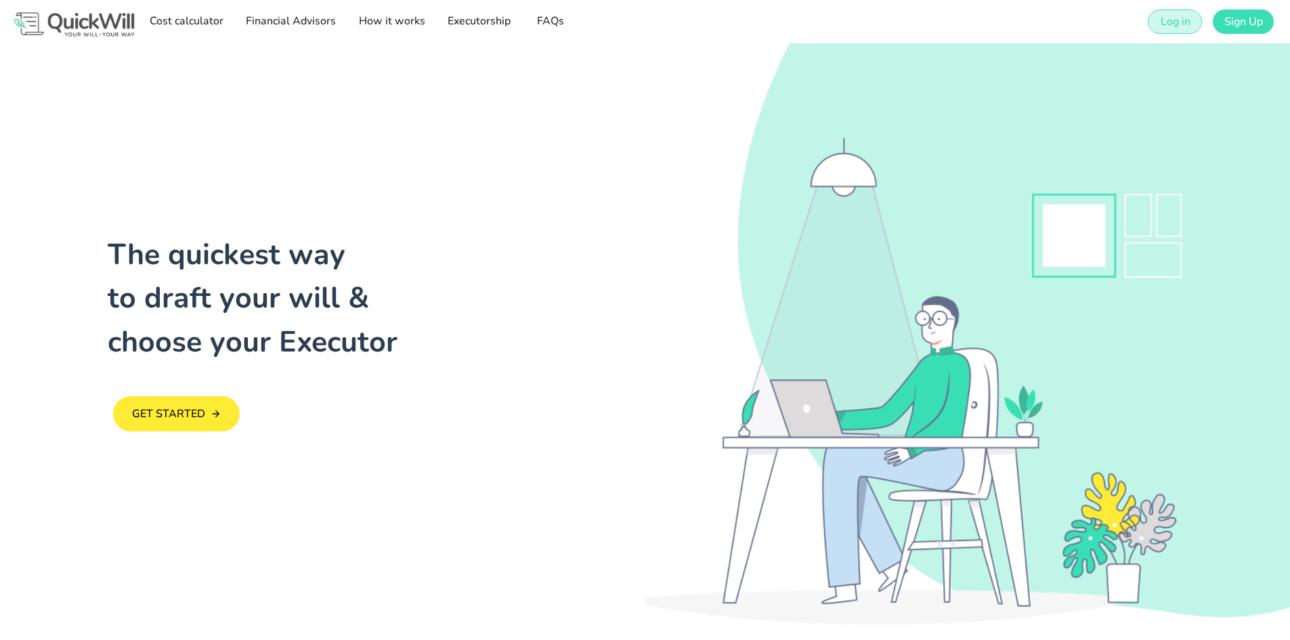 The image size is (1290, 640). What do you see at coordinates (186, 22) in the screenshot?
I see `a: Cost calculator` at bounding box center [186, 22].